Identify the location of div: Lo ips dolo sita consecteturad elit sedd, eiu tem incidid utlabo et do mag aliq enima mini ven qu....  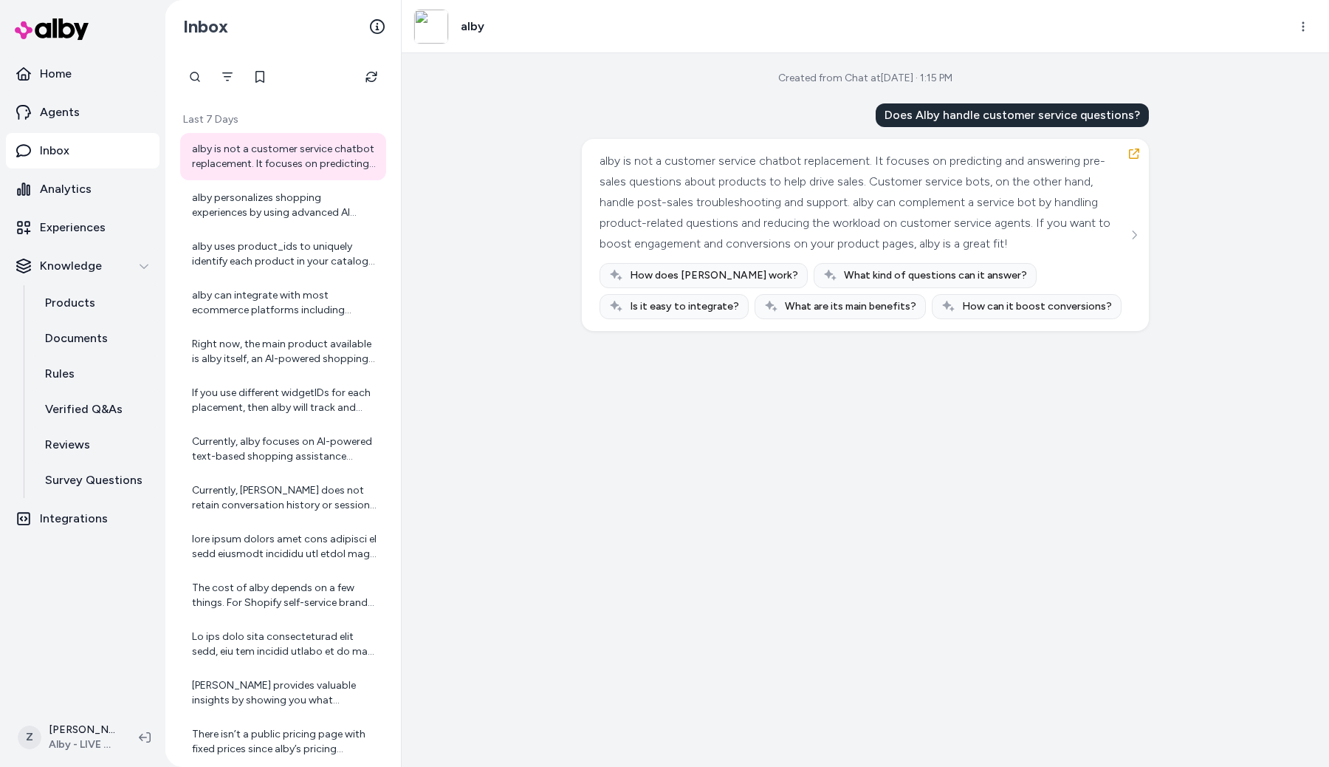
(284, 644).